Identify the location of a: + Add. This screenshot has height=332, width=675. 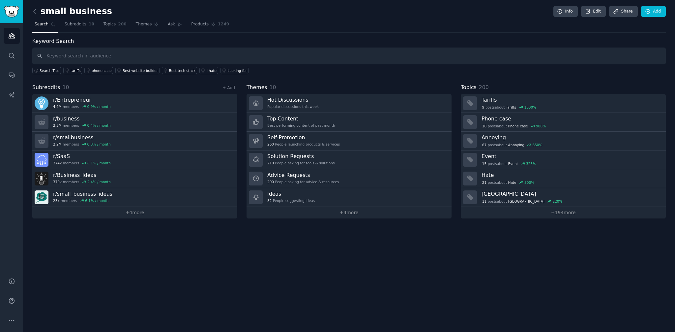
(229, 88).